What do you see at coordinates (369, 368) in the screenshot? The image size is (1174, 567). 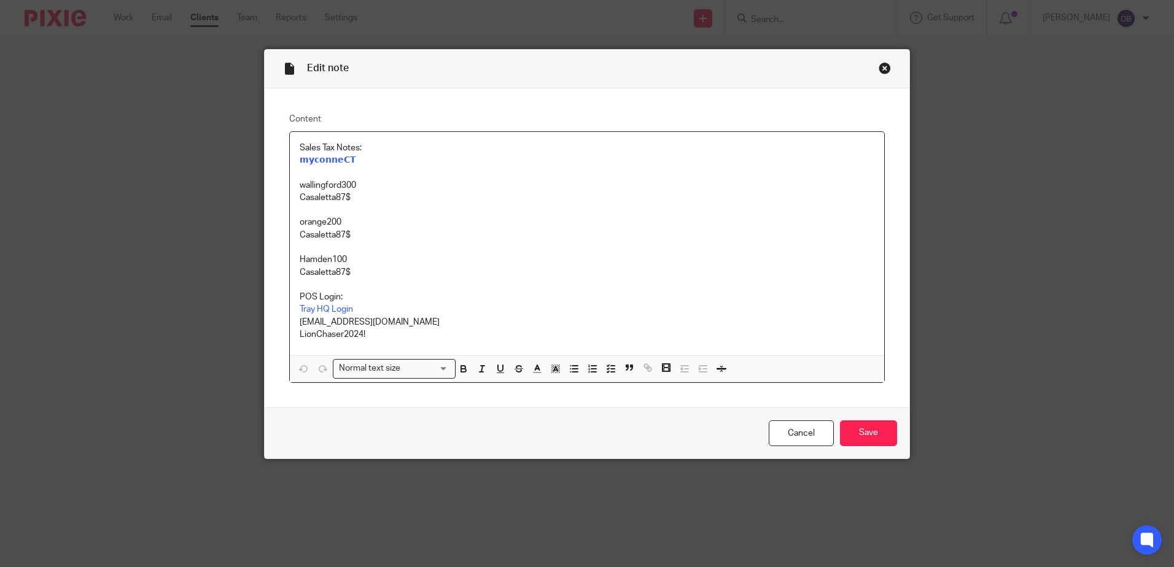 I see `span: Normal text size` at bounding box center [369, 368].